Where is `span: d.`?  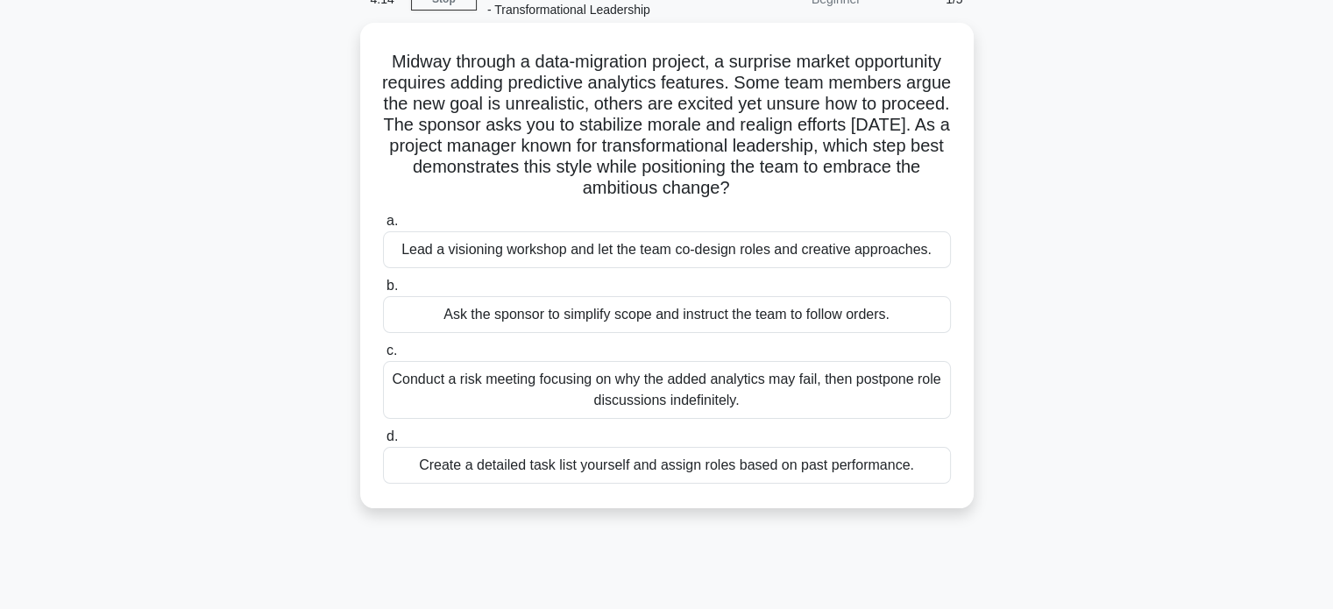
span: d. is located at coordinates (392, 436).